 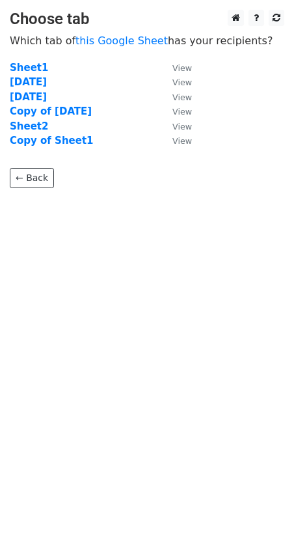 I want to click on a: ← Back, so click(x=32, y=178).